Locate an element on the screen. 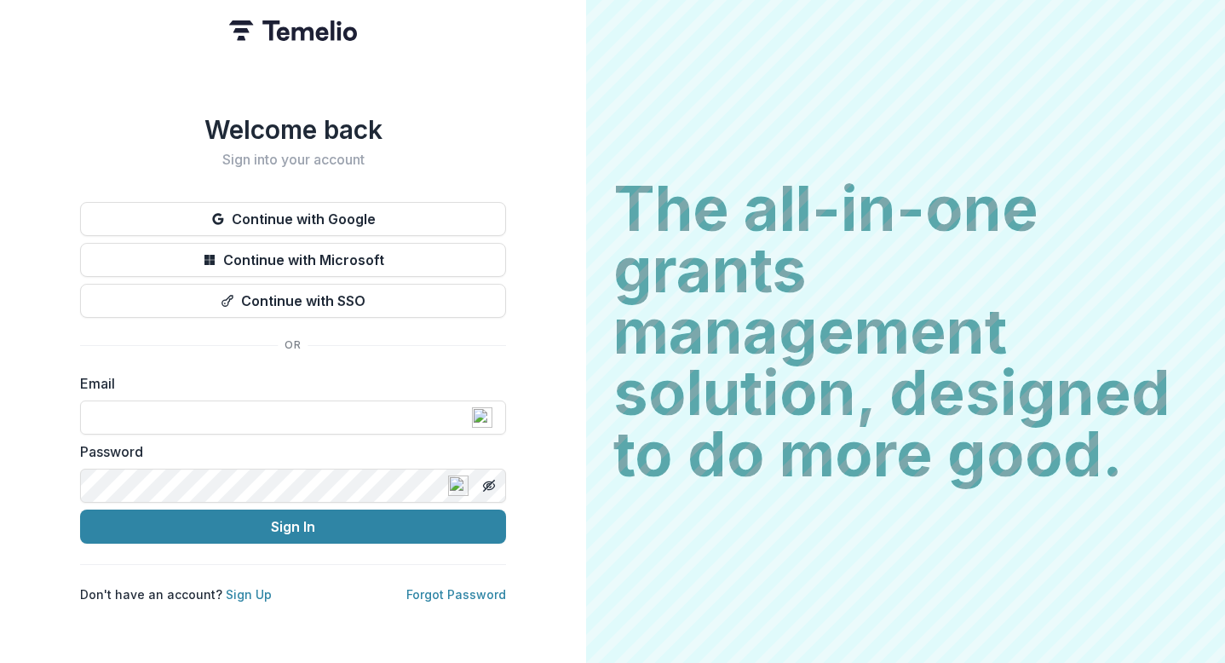 The height and width of the screenshot is (663, 1225). p: Don't have an account? is located at coordinates (175, 594).